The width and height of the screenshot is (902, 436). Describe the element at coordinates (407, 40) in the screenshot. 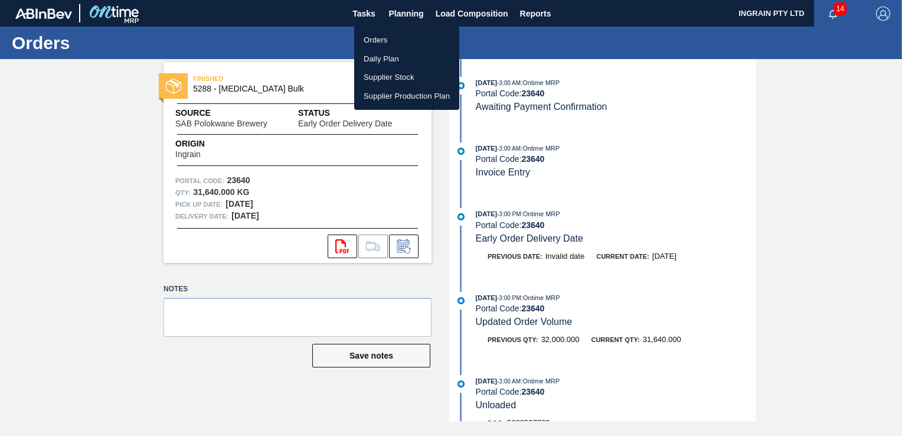

I see `li: Orders` at that location.